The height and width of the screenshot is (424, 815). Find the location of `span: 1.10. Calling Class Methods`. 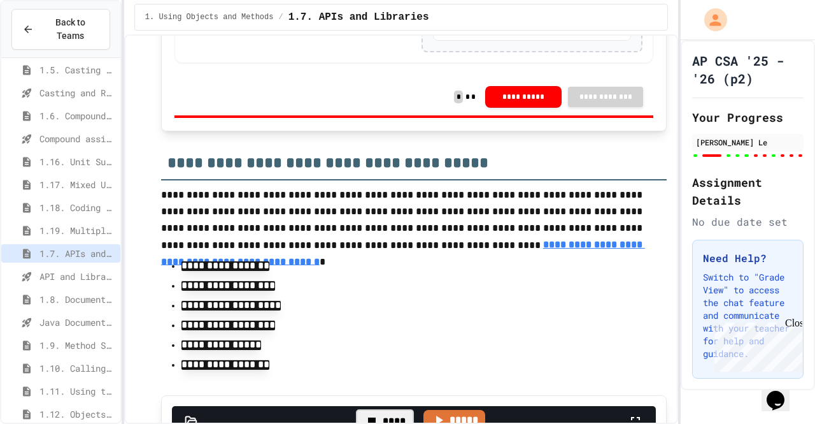

span: 1.10. Calling Class Methods is located at coordinates (77, 368).